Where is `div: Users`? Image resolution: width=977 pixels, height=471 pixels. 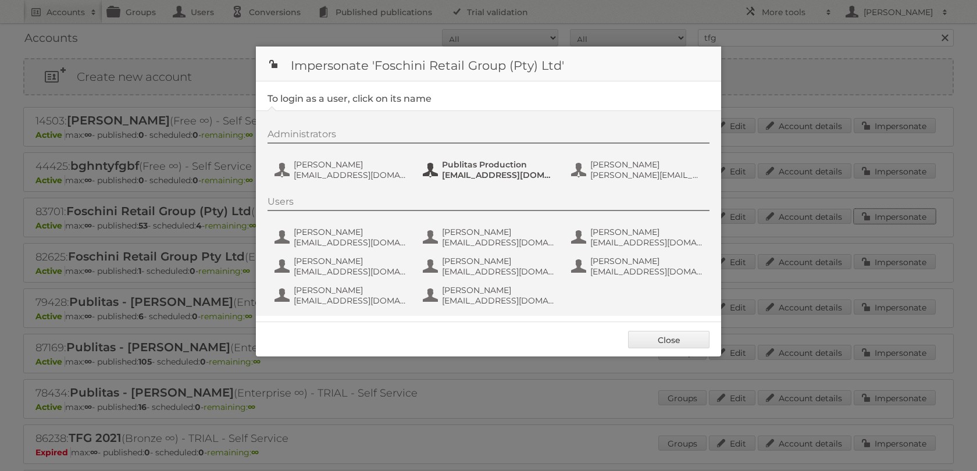 div: Users is located at coordinates (488, 203).